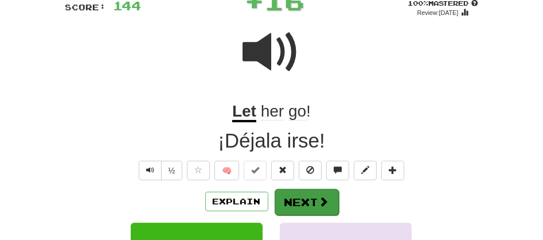 The width and height of the screenshot is (543, 240). What do you see at coordinates (172, 170) in the screenshot?
I see `button: ½` at bounding box center [172, 170].